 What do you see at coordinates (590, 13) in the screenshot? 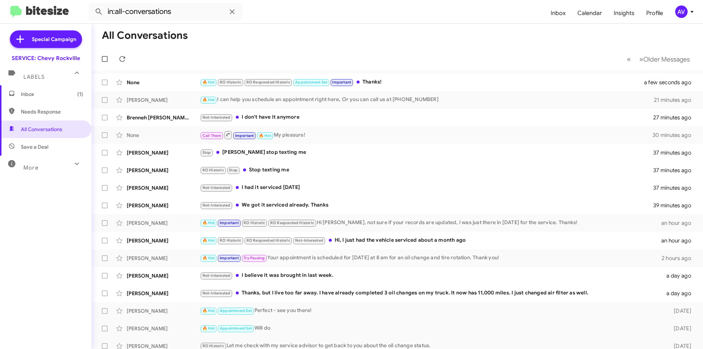
I see `span: Calendar` at bounding box center [590, 13].